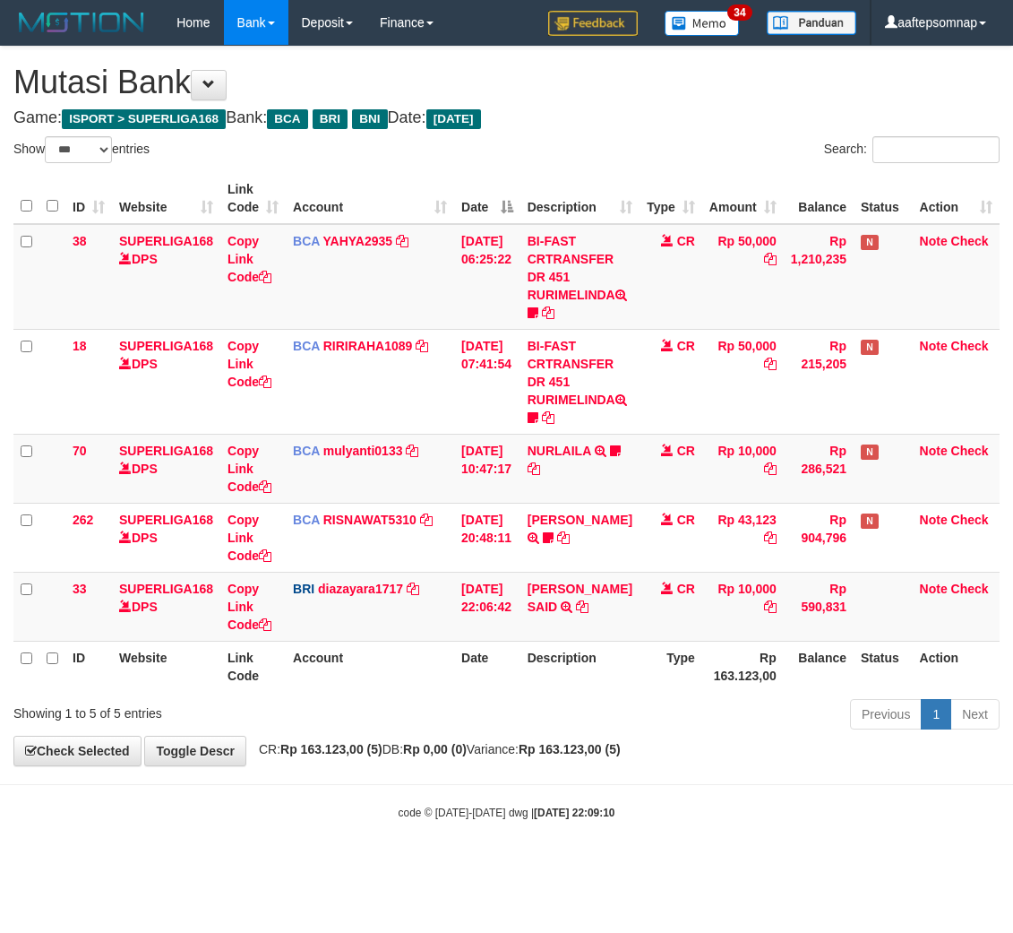 Image resolution: width=1013 pixels, height=933 pixels. What do you see at coordinates (564, 538) in the screenshot?
I see `a: Copy YOSI EFENDI to clipboard` at bounding box center [564, 538].